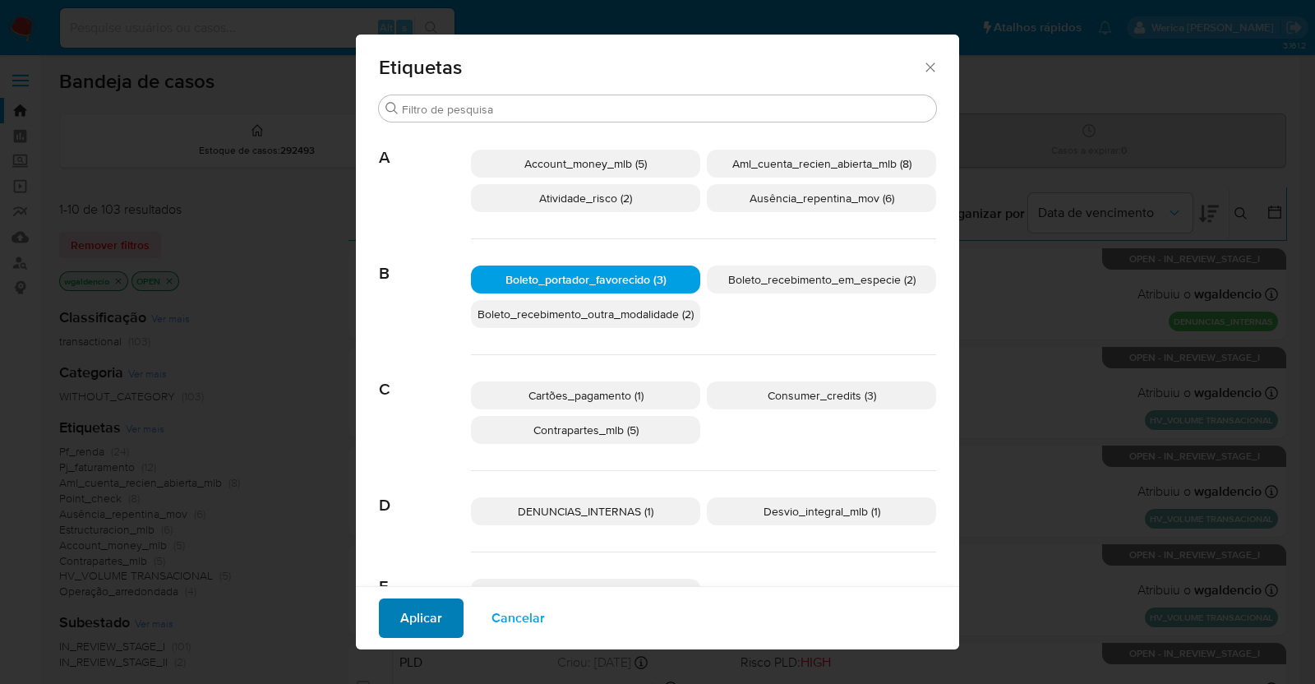 This screenshot has height=684, width=1315. I want to click on span: Atividade_risco (2), so click(585, 198).